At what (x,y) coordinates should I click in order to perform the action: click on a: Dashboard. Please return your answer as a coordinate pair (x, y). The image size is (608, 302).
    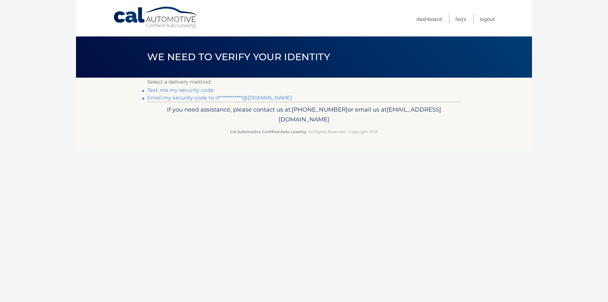
    Looking at the image, I should click on (429, 19).